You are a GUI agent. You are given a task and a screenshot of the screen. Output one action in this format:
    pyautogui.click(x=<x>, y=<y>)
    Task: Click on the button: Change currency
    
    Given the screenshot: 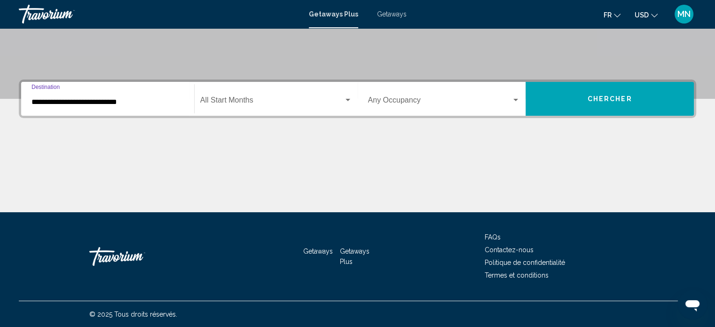 What is the action you would take?
    pyautogui.click(x=646, y=15)
    